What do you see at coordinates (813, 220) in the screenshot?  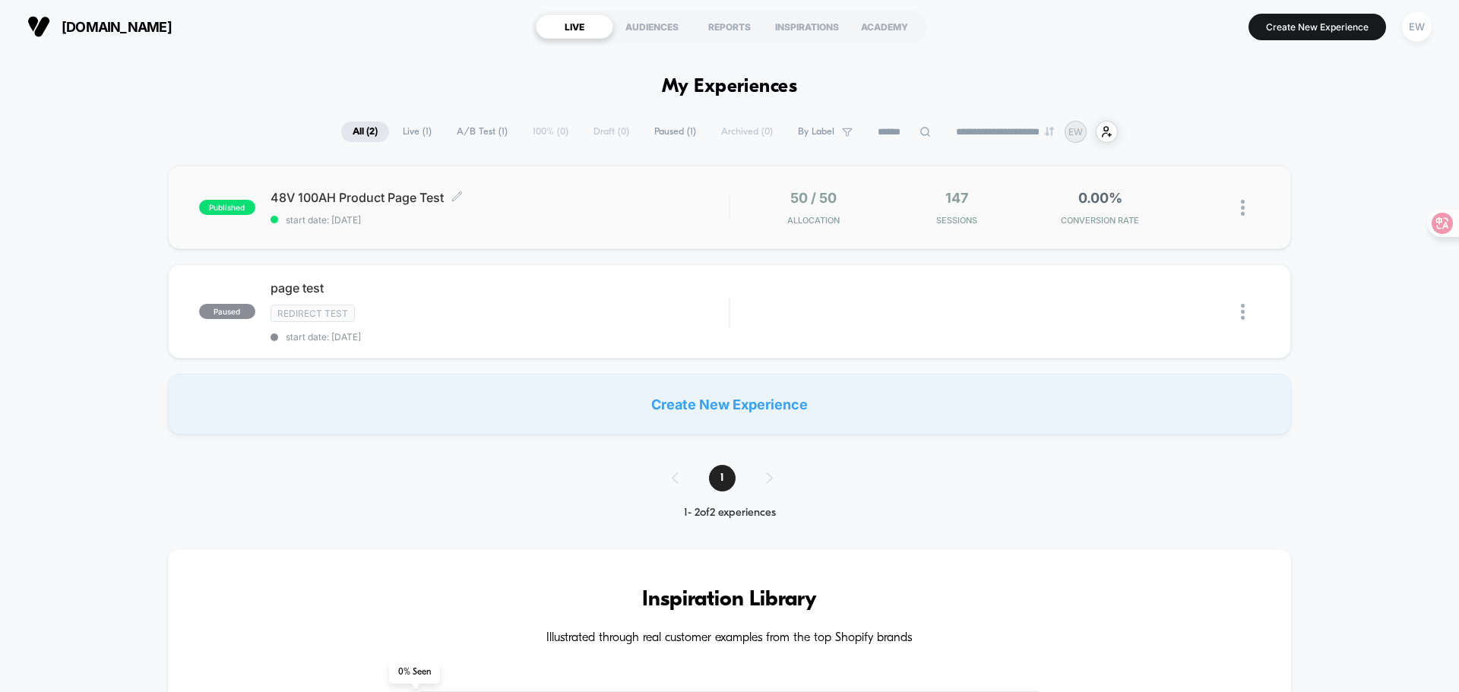 I see `span: Allocation` at bounding box center [813, 220].